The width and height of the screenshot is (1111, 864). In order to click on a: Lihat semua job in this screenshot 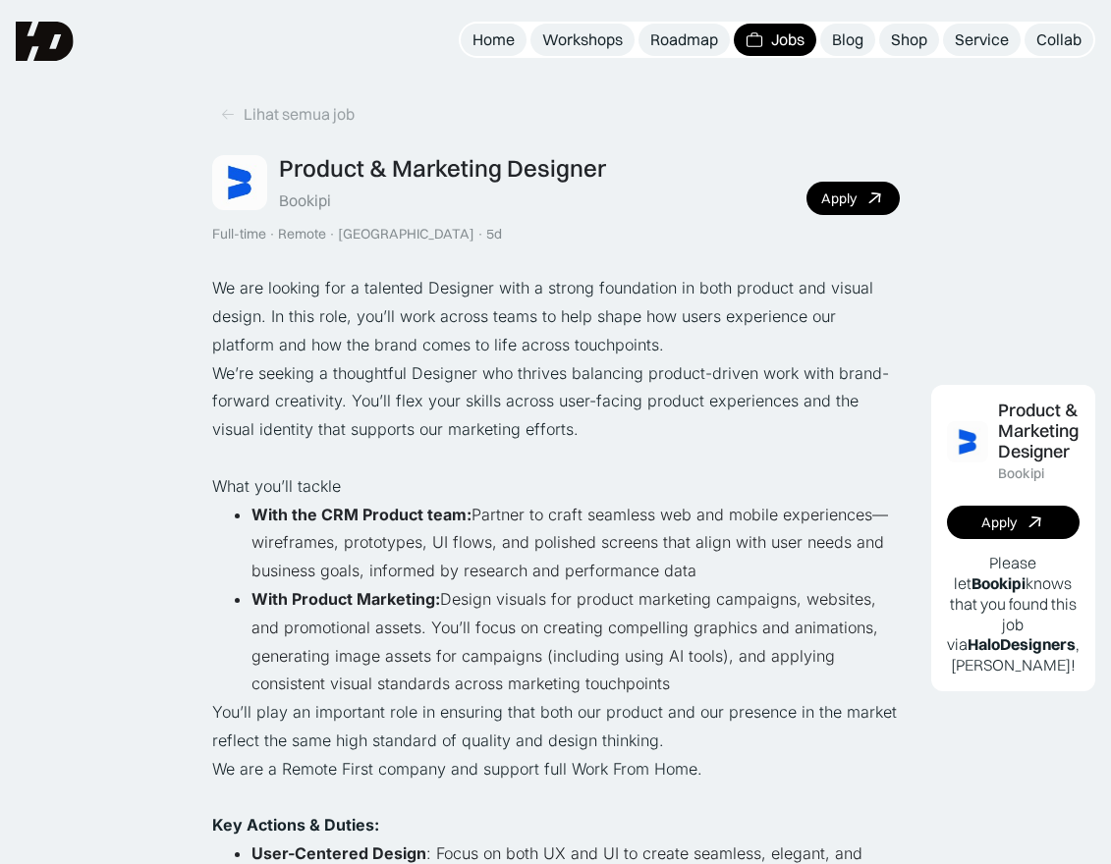, I will do `click(287, 114)`.